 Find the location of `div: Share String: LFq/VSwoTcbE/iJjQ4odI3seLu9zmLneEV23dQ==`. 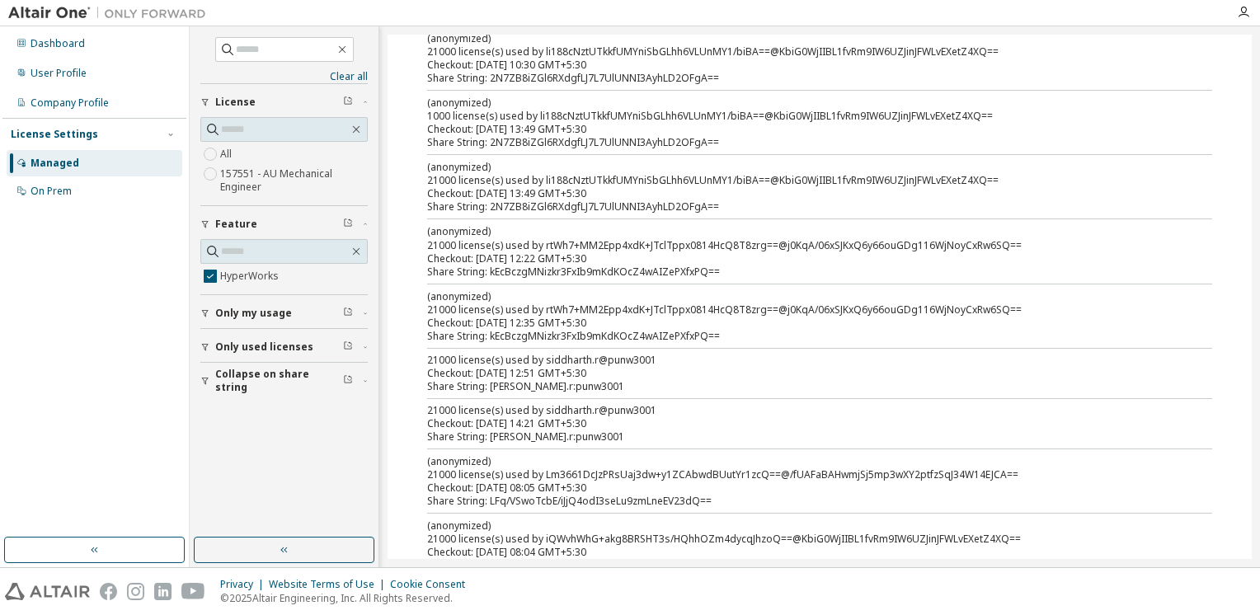

div: Share String: LFq/VSwoTcbE/iJjQ4odI3seLu9zmLneEV23dQ== is located at coordinates (800, 501).